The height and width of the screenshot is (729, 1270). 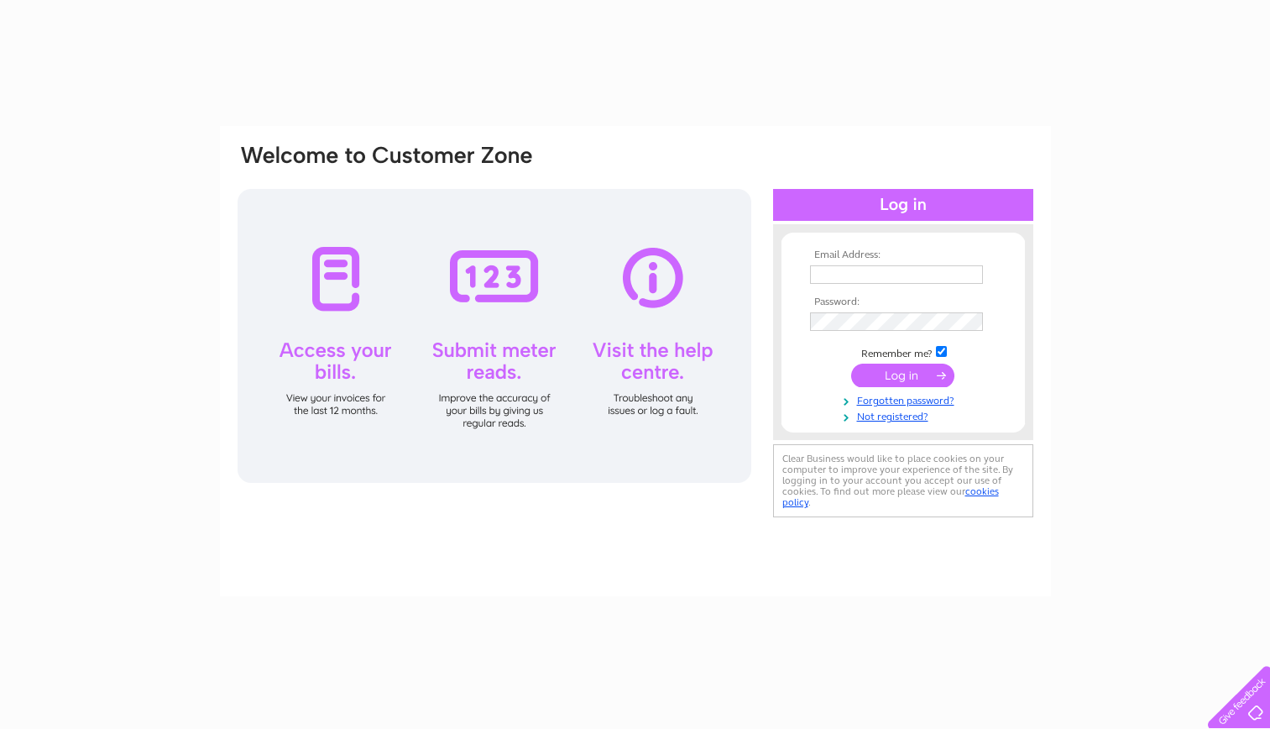 I want to click on td: Remember me?, so click(x=903, y=352).